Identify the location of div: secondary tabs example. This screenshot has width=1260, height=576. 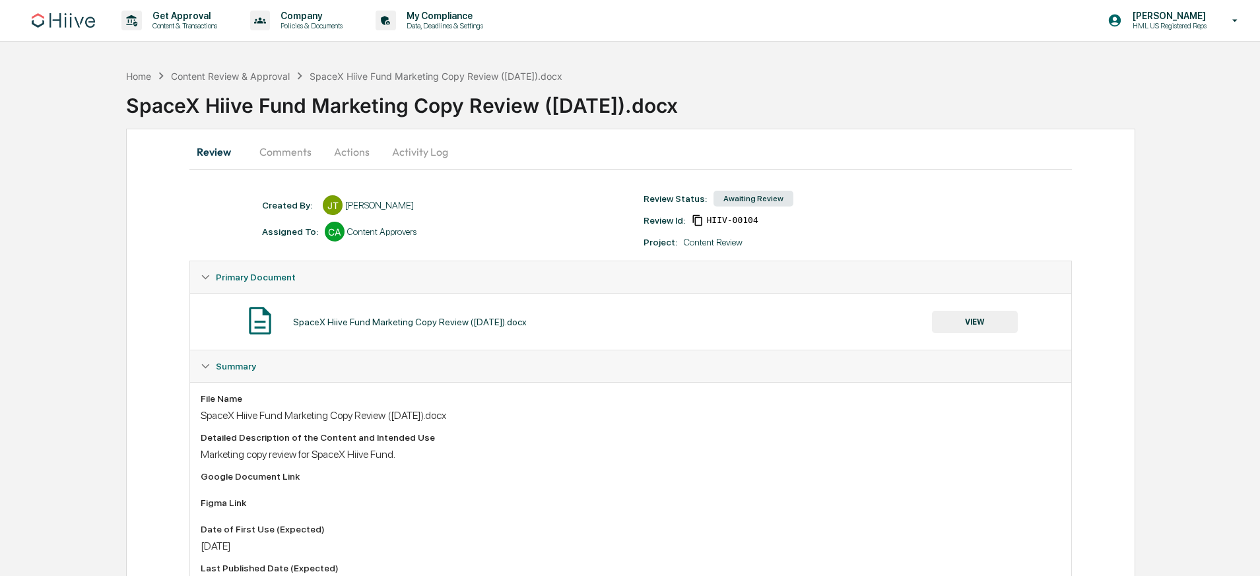
(630, 152).